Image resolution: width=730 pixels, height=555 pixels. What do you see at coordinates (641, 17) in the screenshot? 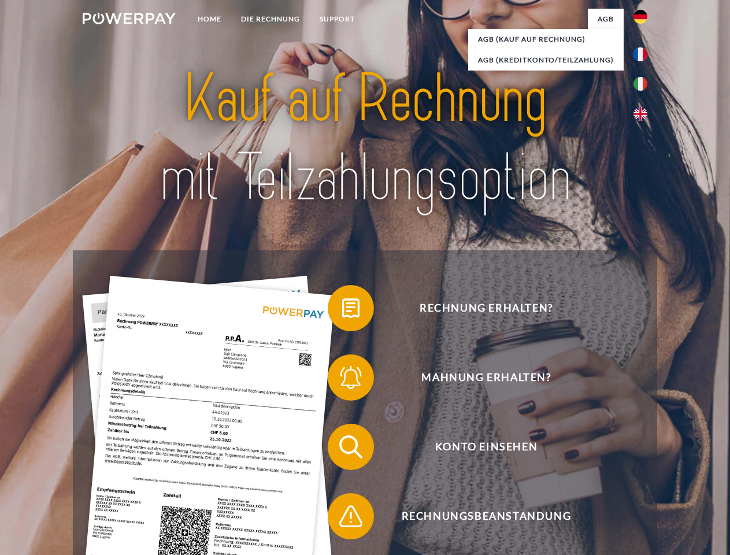
I see `img: de` at bounding box center [641, 17].